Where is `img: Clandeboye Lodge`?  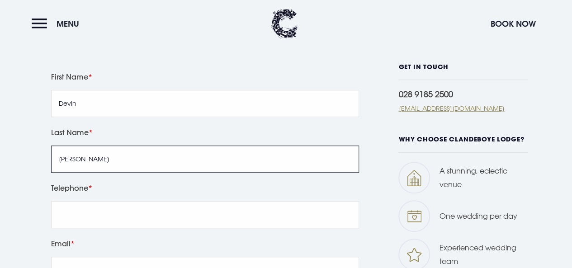 img: Clandeboye Lodge is located at coordinates (285, 24).